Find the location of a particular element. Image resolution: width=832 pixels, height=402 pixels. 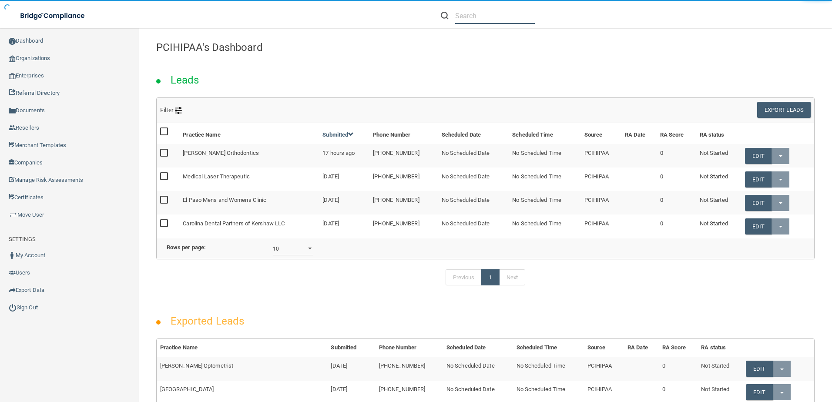

td: Carolina Dental Partners of Kershaw LLC is located at coordinates (249, 226).